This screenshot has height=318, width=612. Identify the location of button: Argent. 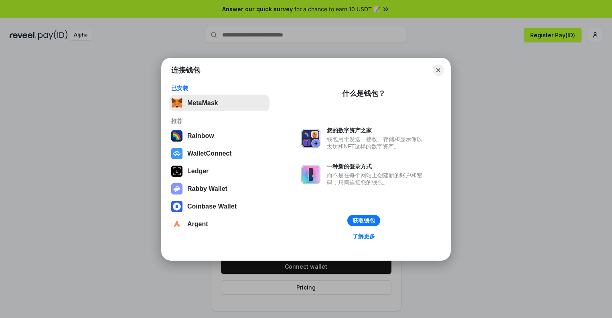
(219, 224).